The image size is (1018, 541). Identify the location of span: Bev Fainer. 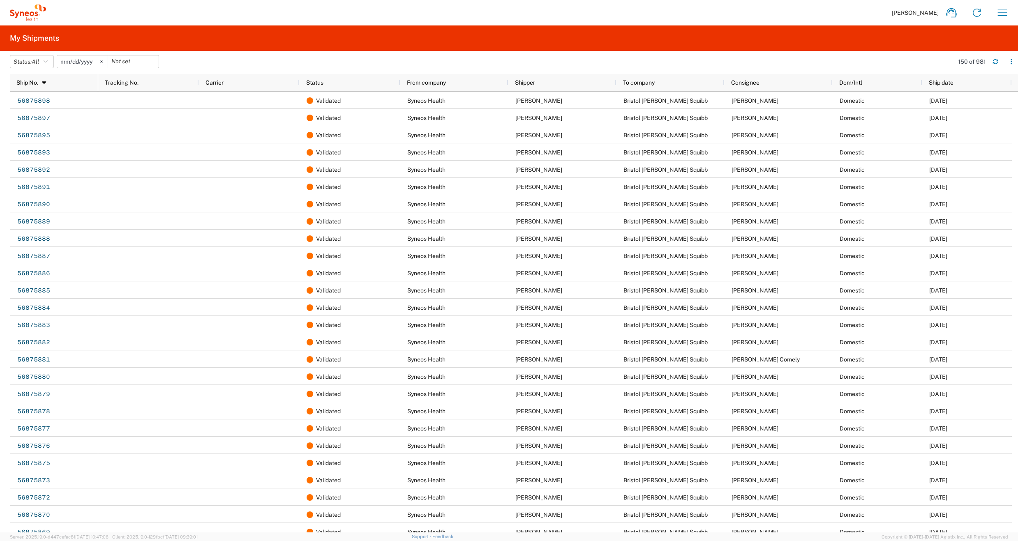
(755, 515).